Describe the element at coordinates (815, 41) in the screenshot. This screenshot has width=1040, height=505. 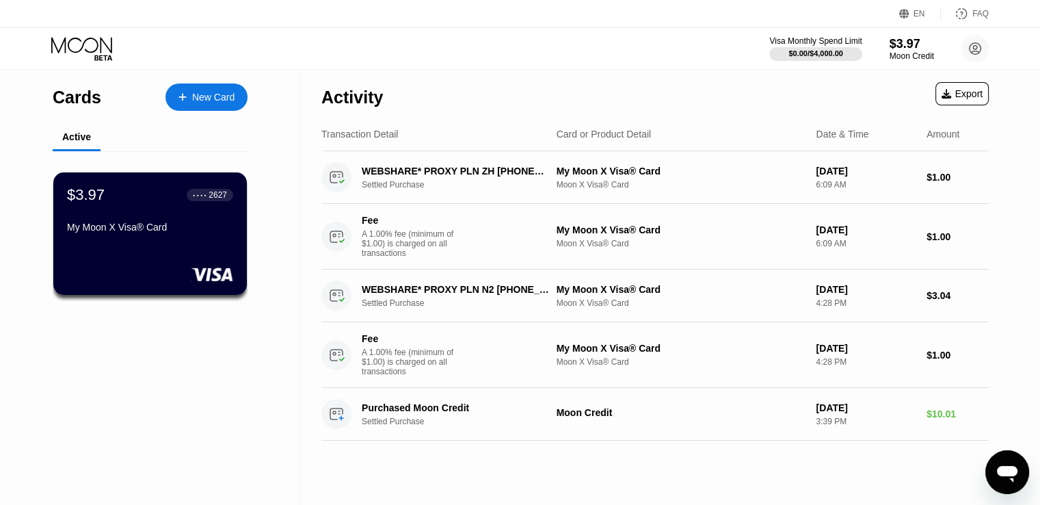
I see `div: Visa Monthly Spend Limit` at that location.